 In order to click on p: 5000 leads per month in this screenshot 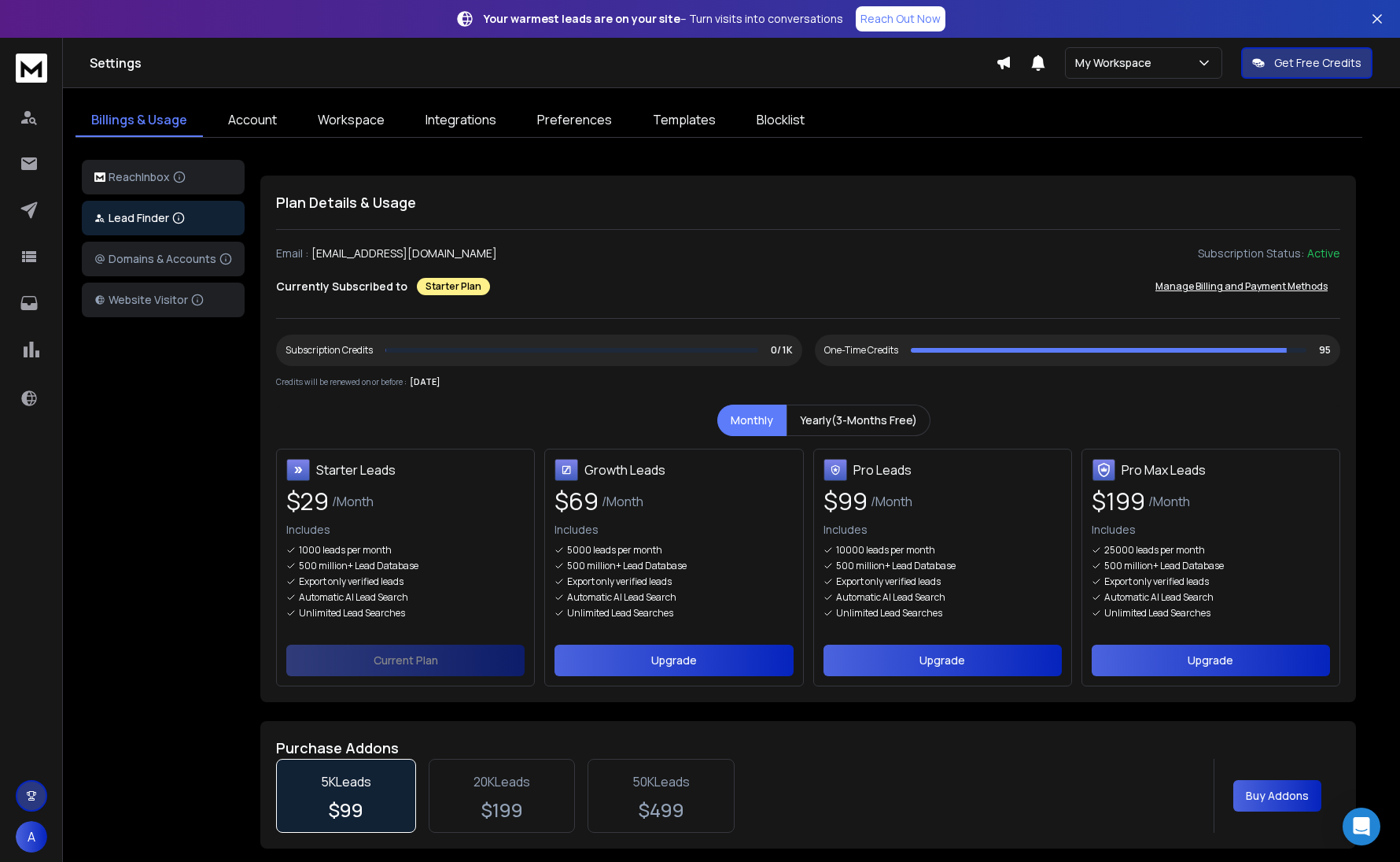, I will do `click(614, 550)`.